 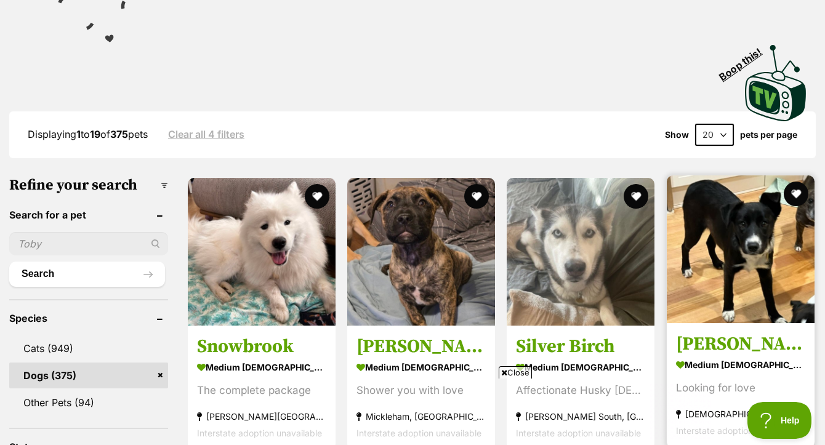 What do you see at coordinates (740, 387) in the screenshot?
I see `div: Looking for love` at bounding box center [740, 387].